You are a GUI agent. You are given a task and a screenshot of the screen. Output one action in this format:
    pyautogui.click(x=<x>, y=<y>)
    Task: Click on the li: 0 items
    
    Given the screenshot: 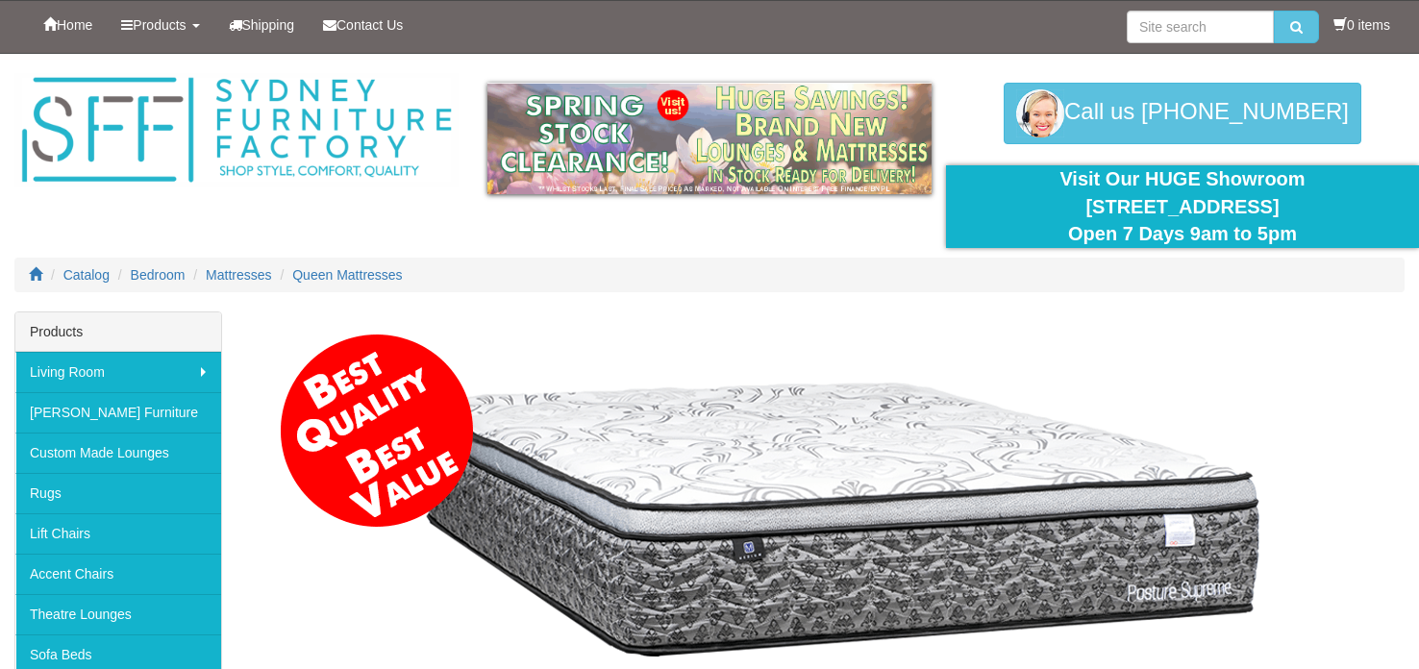 What is the action you would take?
    pyautogui.click(x=1361, y=25)
    